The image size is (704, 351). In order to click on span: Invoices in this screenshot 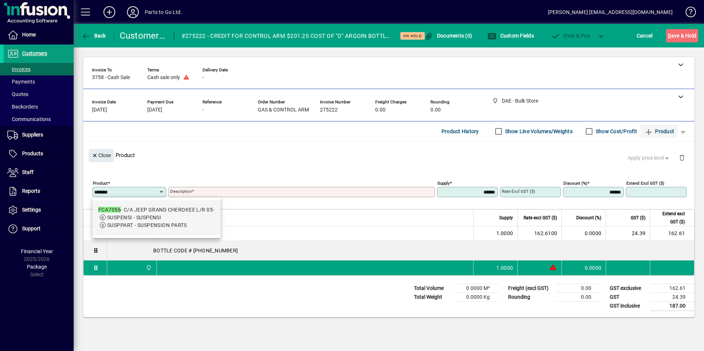, I will do `click(19, 69)`.